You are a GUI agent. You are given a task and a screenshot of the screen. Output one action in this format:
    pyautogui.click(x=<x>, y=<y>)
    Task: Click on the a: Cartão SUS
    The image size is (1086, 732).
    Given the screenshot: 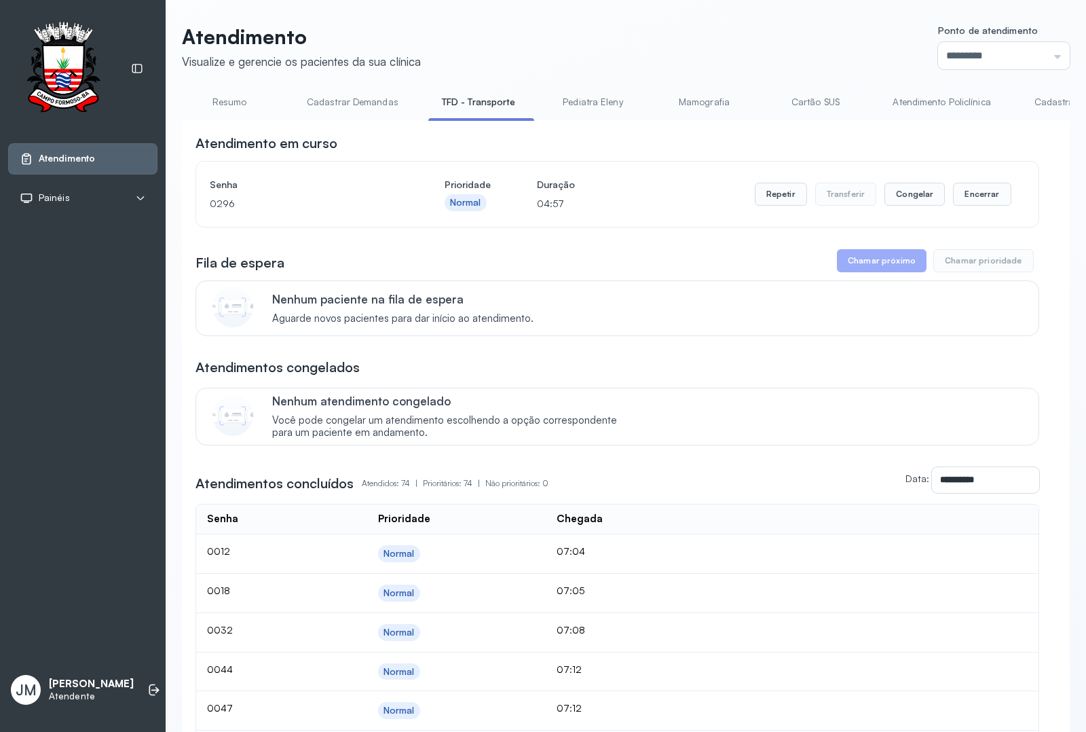 What is the action you would take?
    pyautogui.click(x=815, y=102)
    